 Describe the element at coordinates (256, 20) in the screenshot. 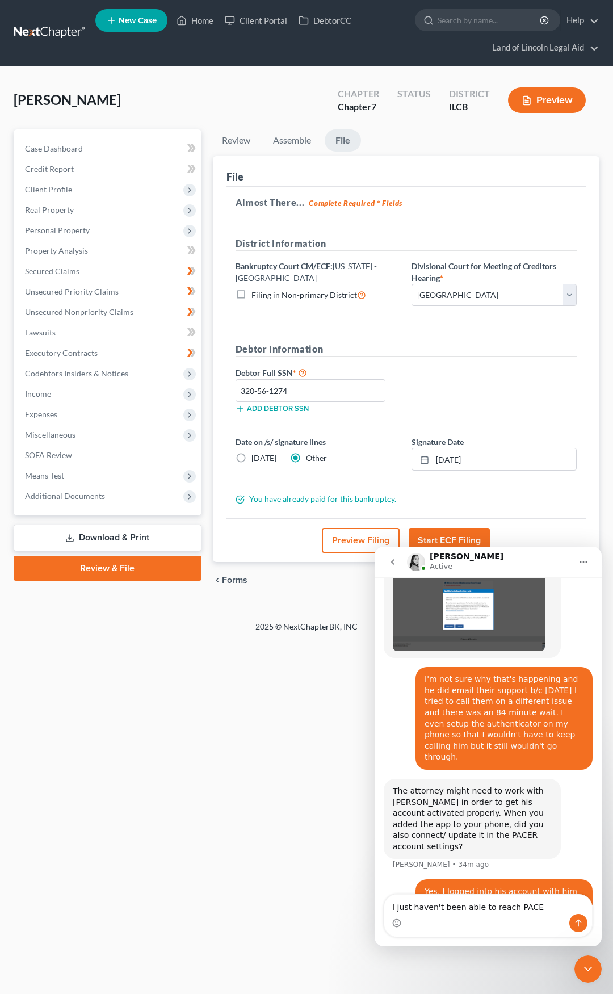

I see `a: Client Portal` at that location.